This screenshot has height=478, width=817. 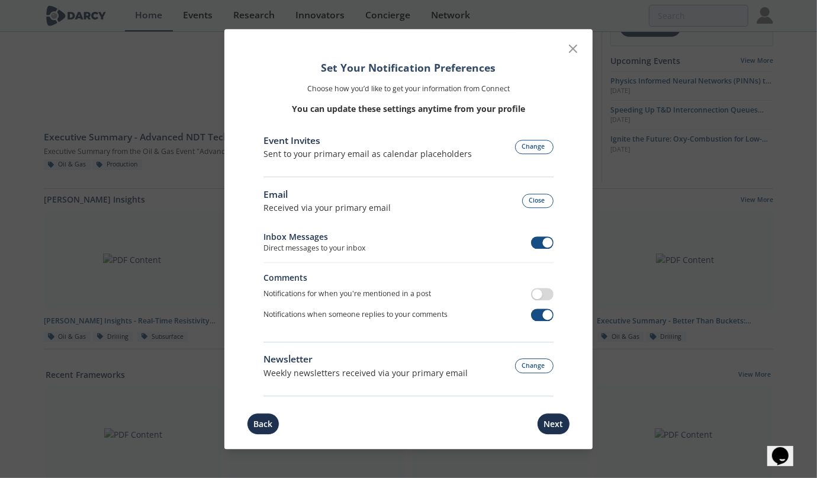 What do you see at coordinates (263, 423) in the screenshot?
I see `button: Back` at bounding box center [263, 423].